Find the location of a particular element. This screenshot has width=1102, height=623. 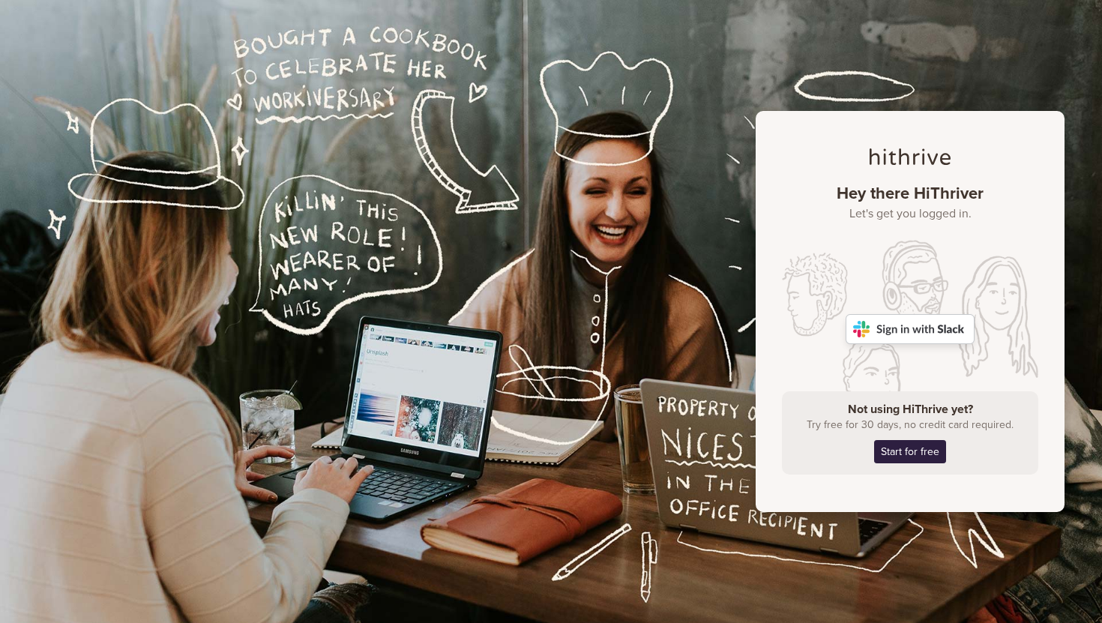

img: hithrive-logo-dark.4eb238aa.svg is located at coordinates (910, 157).